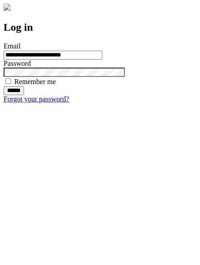  What do you see at coordinates (36, 99) in the screenshot?
I see `a: Forgot your password?` at bounding box center [36, 99].